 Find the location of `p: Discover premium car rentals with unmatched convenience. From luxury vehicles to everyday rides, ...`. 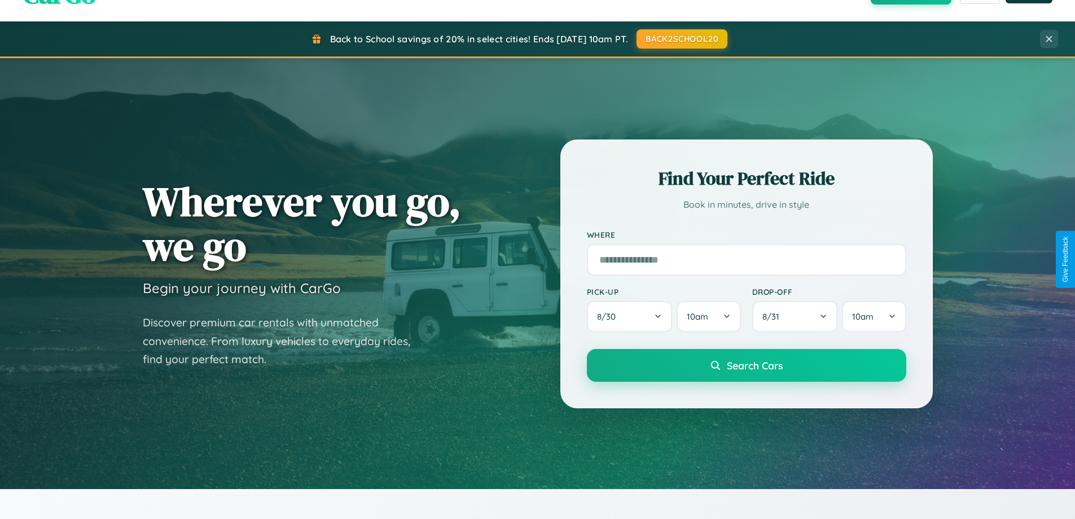

p: Discover premium car rentals with unmatched convenience. From luxury vehicles to everyday rides, ... is located at coordinates (284, 341).